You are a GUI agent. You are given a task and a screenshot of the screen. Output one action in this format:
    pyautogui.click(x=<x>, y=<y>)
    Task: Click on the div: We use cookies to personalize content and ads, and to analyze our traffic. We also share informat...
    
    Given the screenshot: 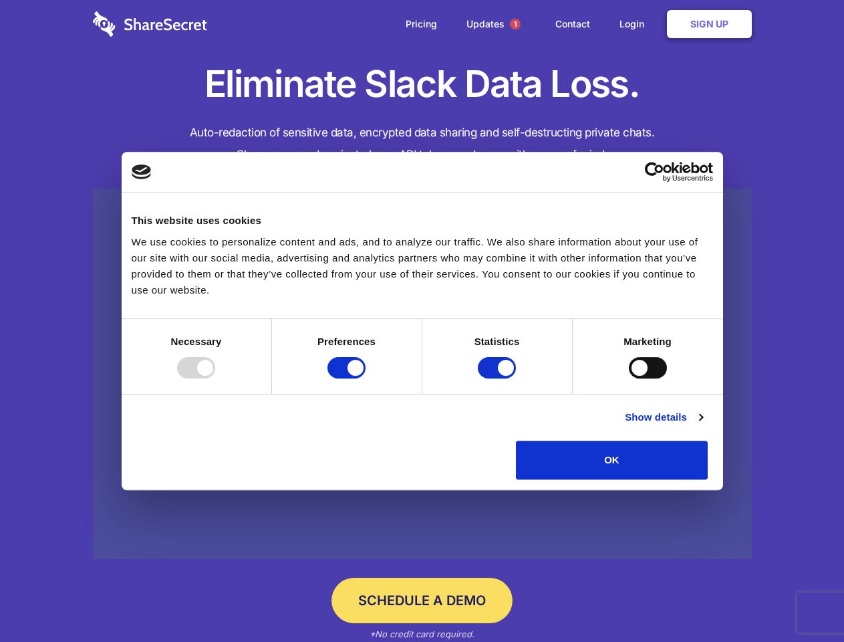 What is the action you would take?
    pyautogui.click(x=422, y=266)
    